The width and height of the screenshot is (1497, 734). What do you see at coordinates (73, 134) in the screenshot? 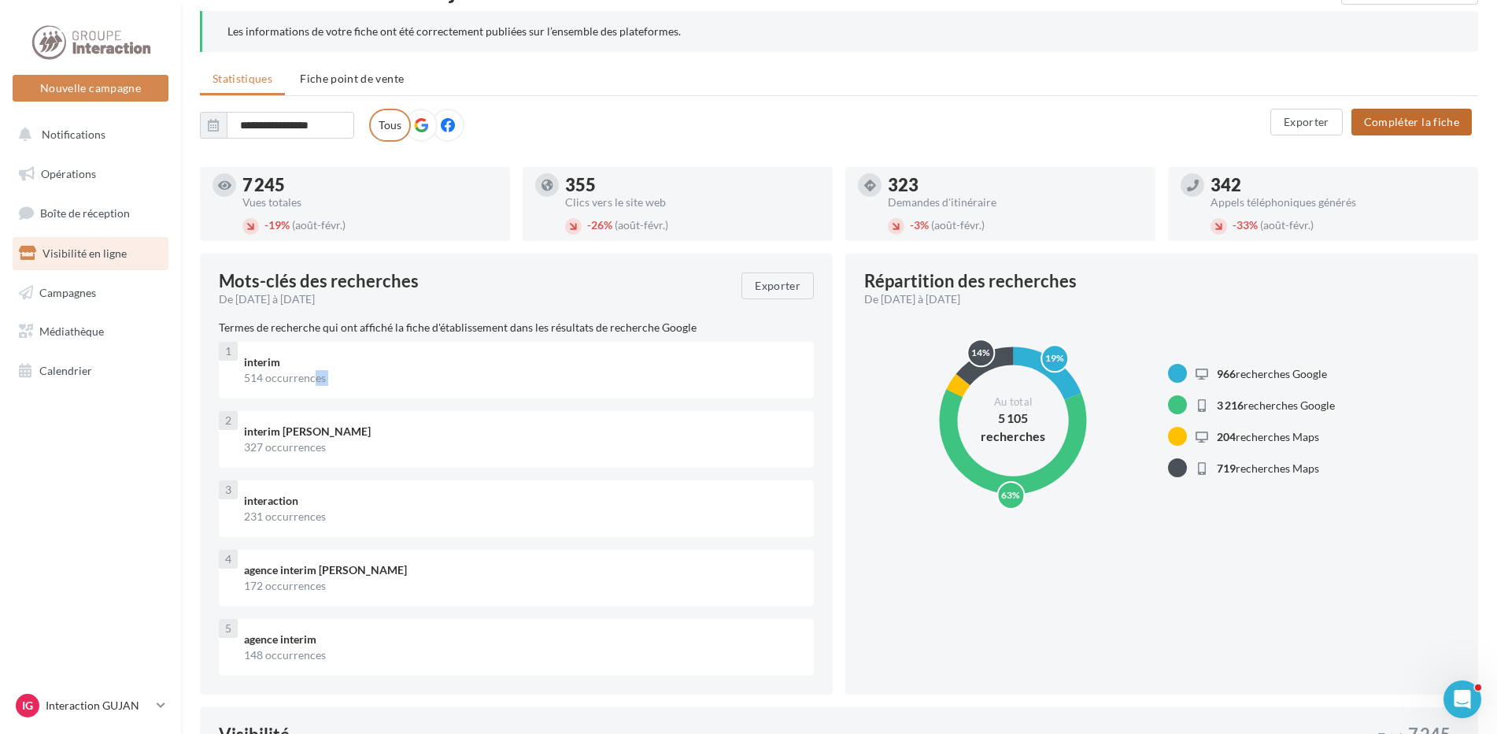
I see `span: Notifications` at bounding box center [73, 134].